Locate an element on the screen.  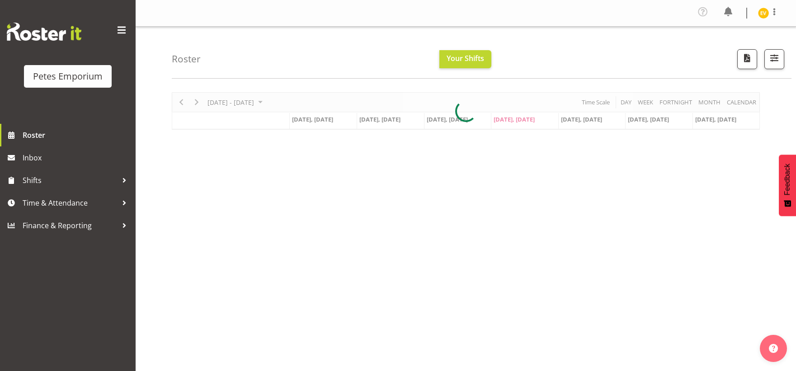
span: Finance & Reporting is located at coordinates (70, 226).